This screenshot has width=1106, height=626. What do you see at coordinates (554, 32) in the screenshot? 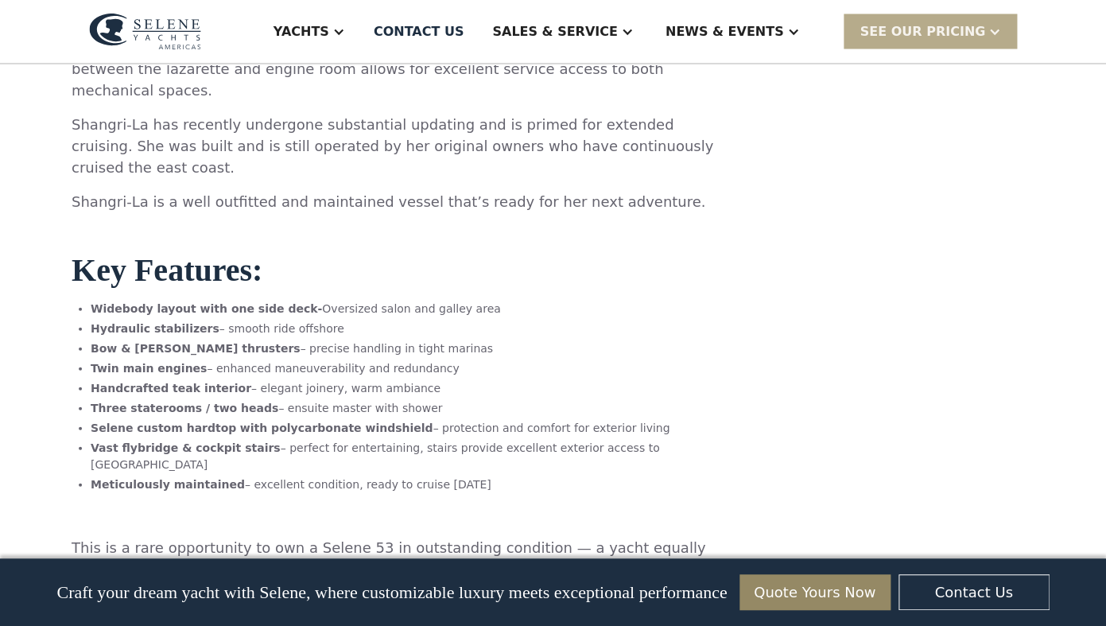
I see `div: Sales & Service` at bounding box center [554, 32].